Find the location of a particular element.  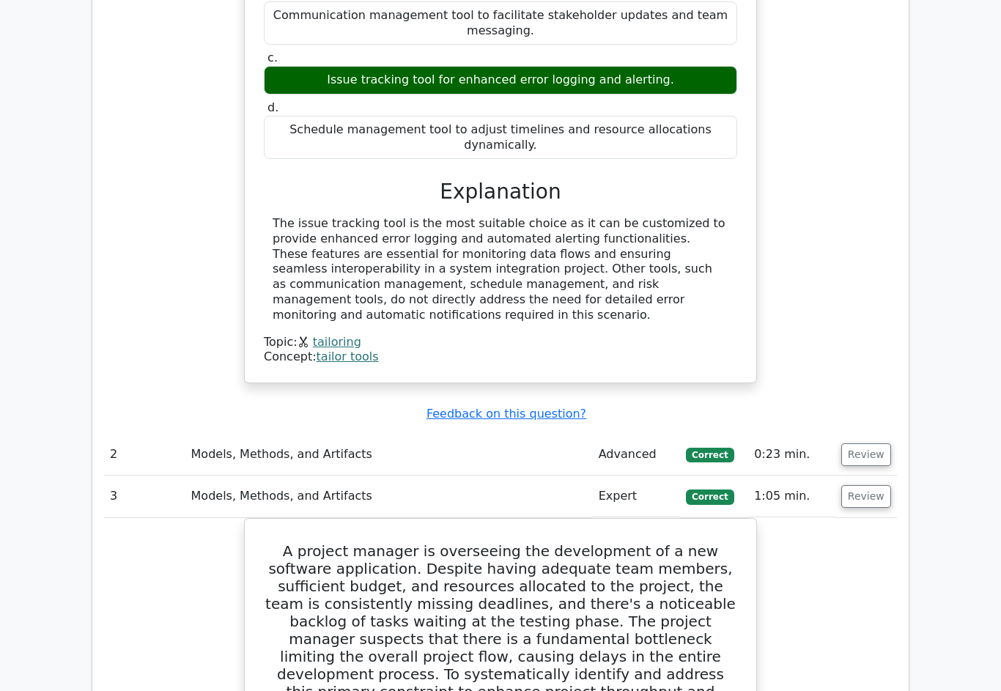

a: tailoring is located at coordinates (337, 342).